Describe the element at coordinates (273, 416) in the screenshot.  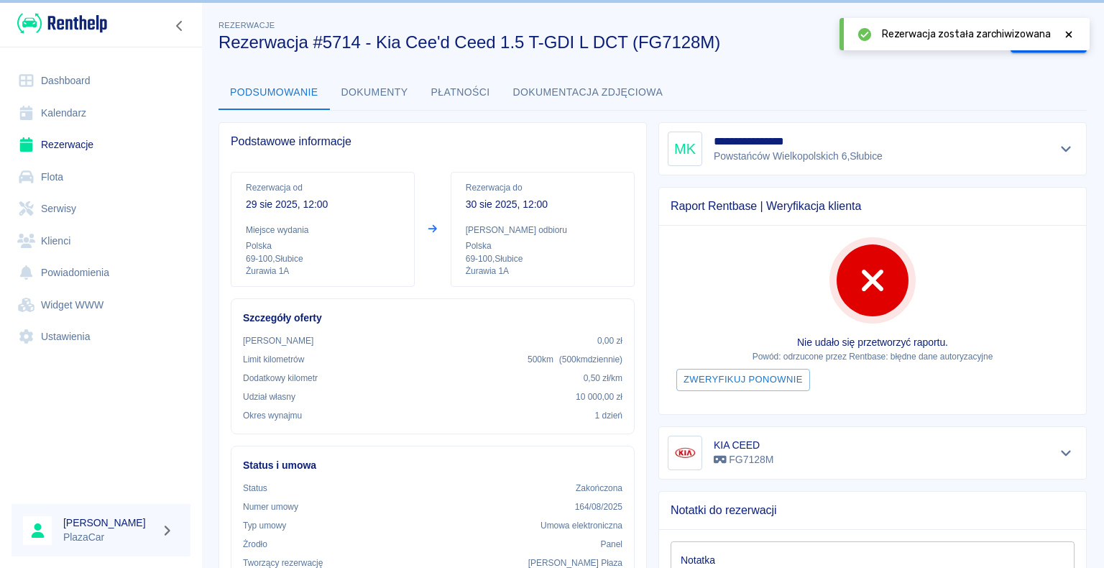
I see `p: Okres wynajmu` at that location.